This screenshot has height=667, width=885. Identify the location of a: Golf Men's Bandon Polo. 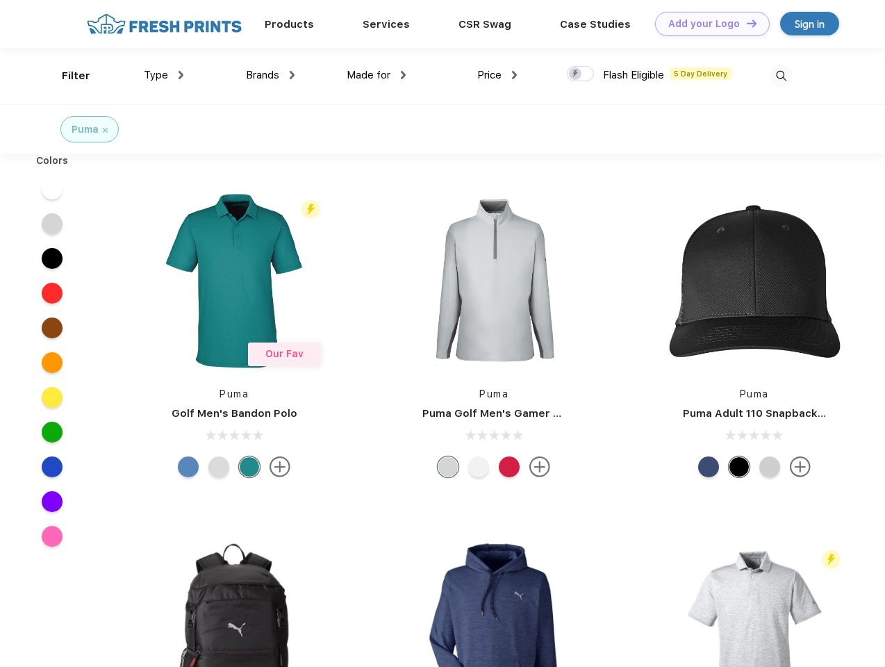
(234, 413).